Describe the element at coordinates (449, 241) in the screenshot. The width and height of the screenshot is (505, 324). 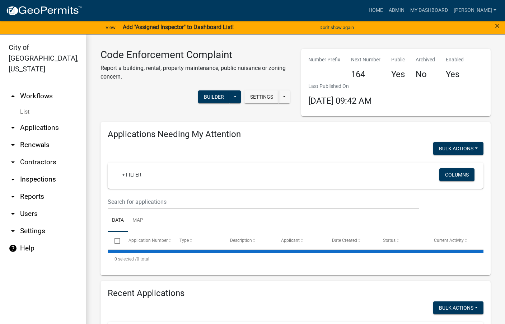
I see `span: Current Activity` at that location.